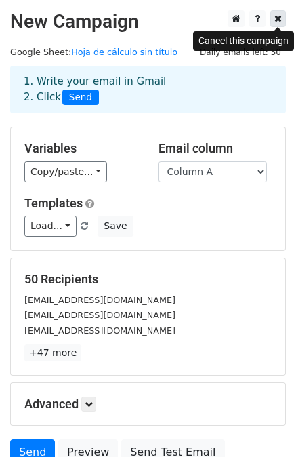 The image size is (296, 457). What do you see at coordinates (148, 404) in the screenshot?
I see `h5: Advanced` at bounding box center [148, 404].